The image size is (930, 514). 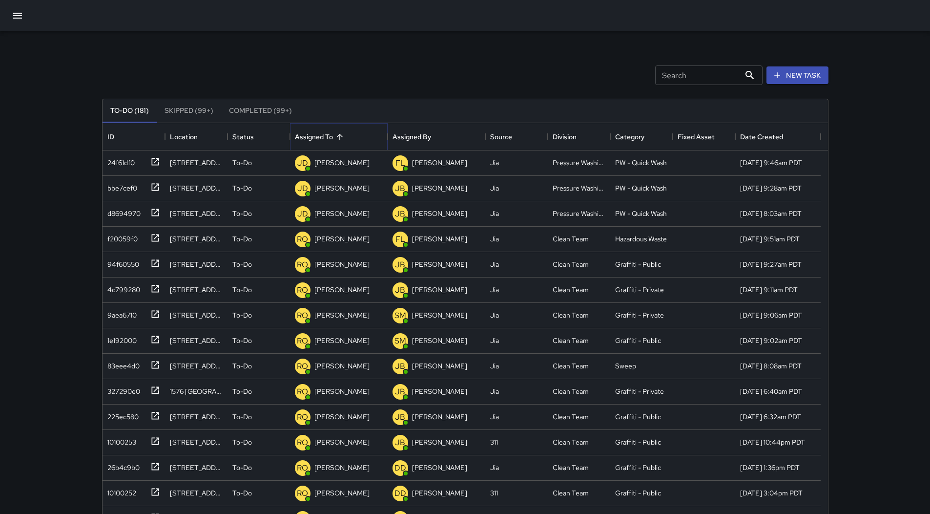 I want to click on div: 500 Golden Gate Avenue, so click(x=196, y=467).